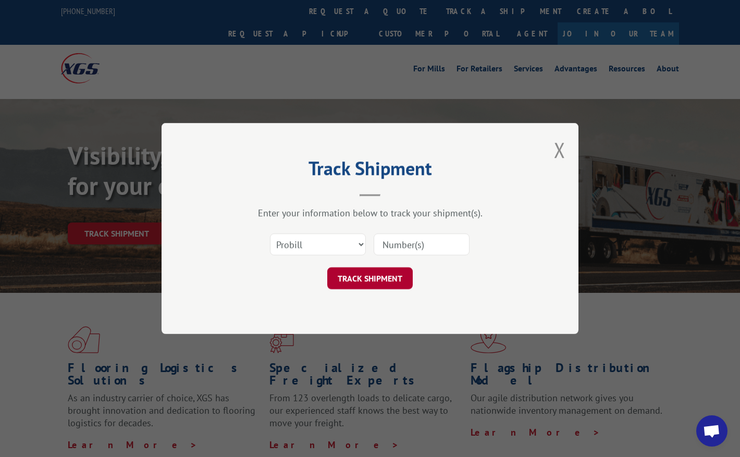 This screenshot has height=457, width=740. What do you see at coordinates (712, 431) in the screenshot?
I see `a: Open chat` at bounding box center [712, 431].